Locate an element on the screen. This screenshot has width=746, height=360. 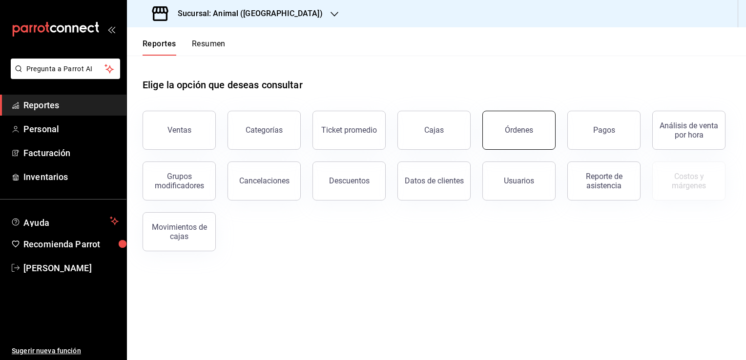
button: Análisis de venta por hora is located at coordinates (689, 130).